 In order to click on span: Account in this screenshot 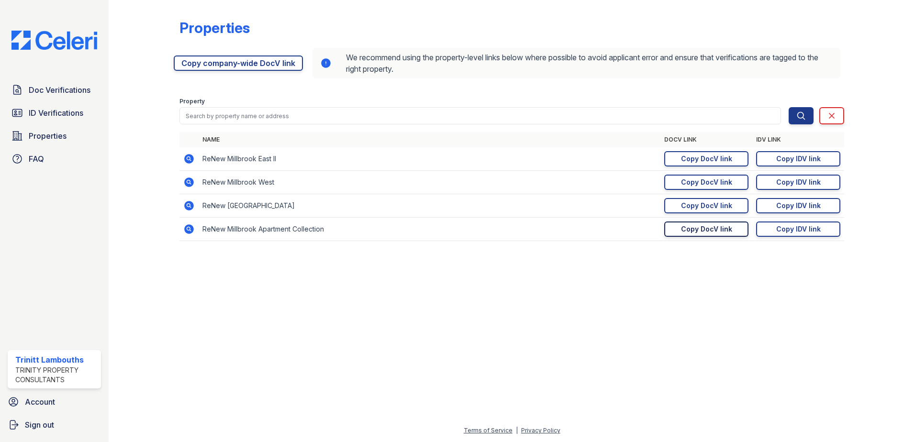, I will do `click(40, 402)`.